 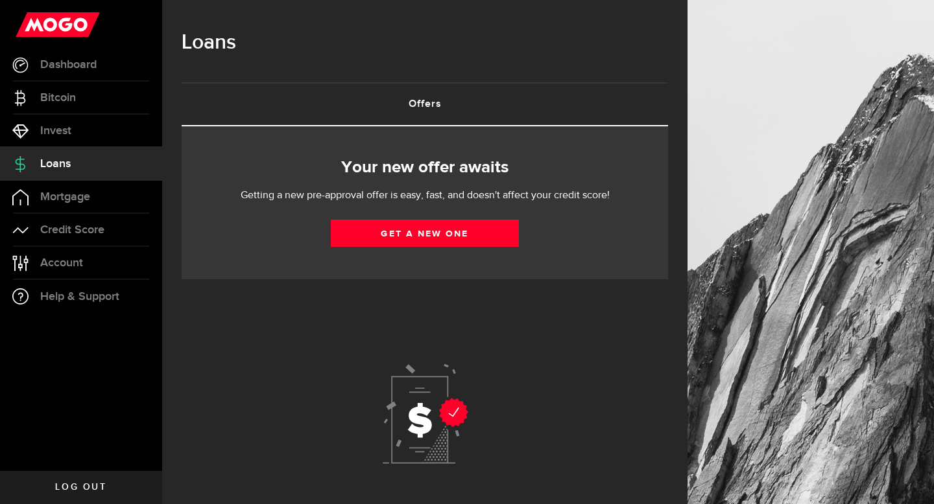 What do you see at coordinates (425, 233) in the screenshot?
I see `a: Get a new one` at bounding box center [425, 233].